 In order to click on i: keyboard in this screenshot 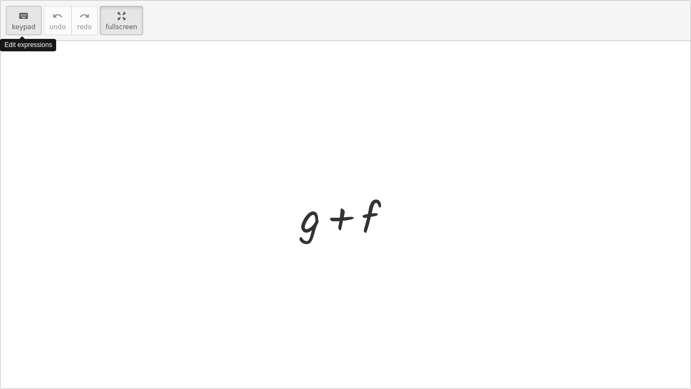, I will do `click(23, 16)`.